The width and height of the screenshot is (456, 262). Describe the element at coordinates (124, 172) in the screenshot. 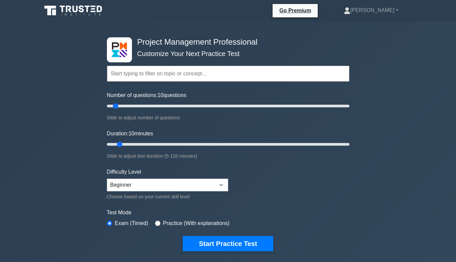

I see `label: Difficulty Level` at that location.